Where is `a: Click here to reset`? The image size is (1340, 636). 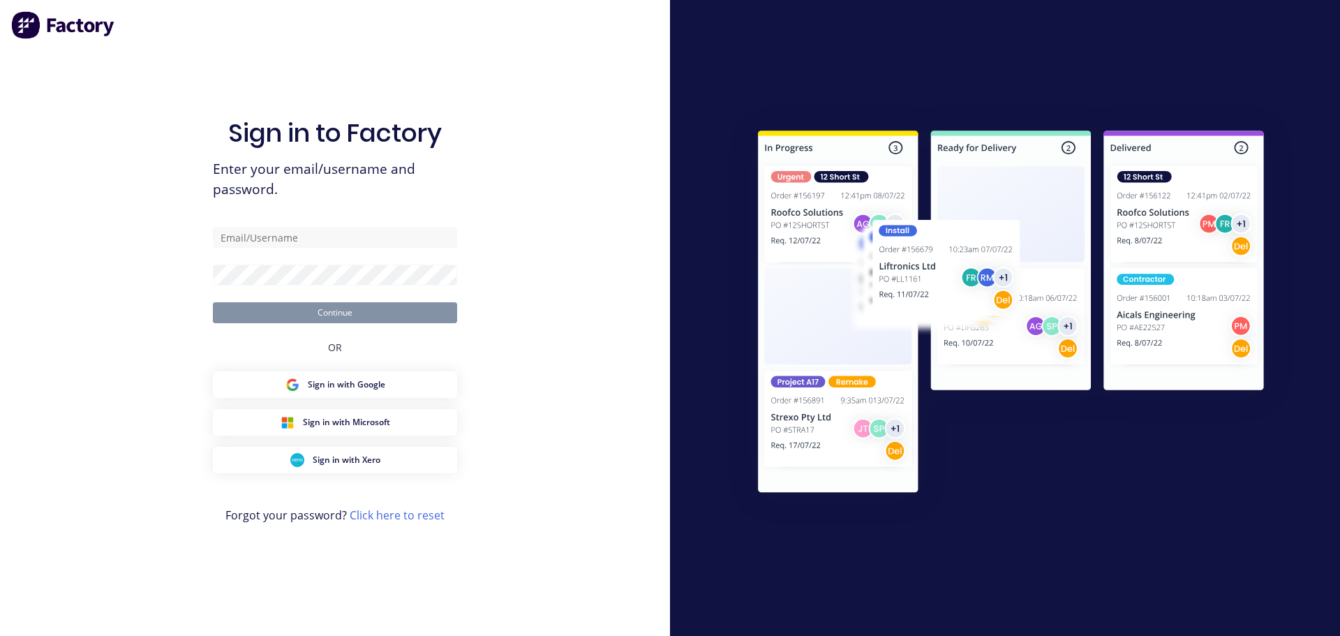 a: Click here to reset is located at coordinates (397, 515).